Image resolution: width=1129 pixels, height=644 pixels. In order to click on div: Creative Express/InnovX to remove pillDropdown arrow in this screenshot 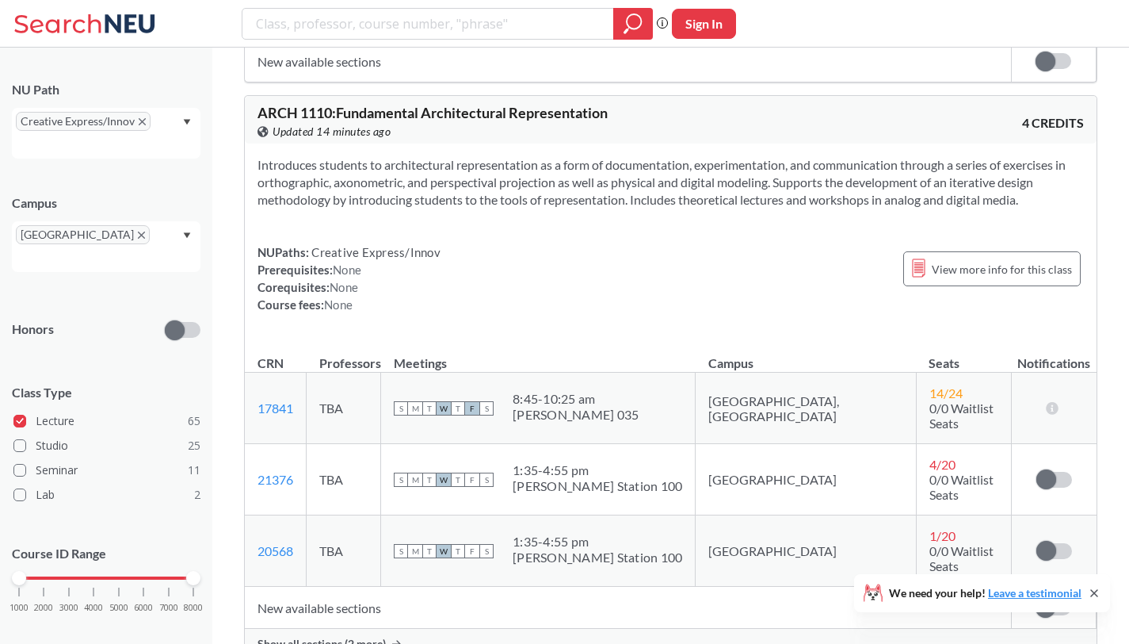, I will do `click(106, 133)`.